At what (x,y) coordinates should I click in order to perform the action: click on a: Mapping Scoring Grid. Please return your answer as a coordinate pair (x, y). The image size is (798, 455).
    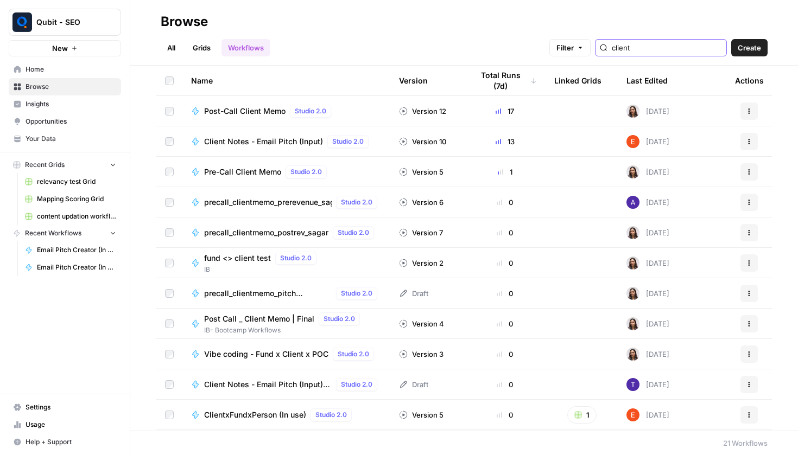
    Looking at the image, I should click on (71, 199).